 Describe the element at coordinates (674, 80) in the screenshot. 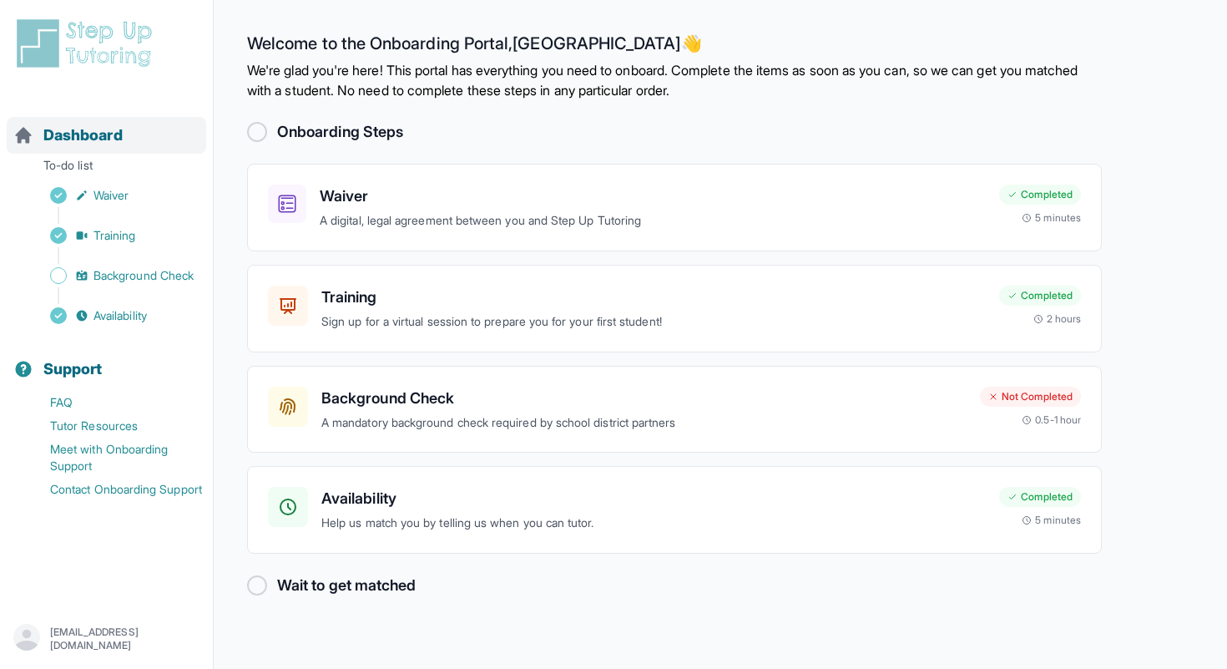

I see `p: We're glad you're here! This portal has everything you need to onboard. Complete the items as soo...` at that location.